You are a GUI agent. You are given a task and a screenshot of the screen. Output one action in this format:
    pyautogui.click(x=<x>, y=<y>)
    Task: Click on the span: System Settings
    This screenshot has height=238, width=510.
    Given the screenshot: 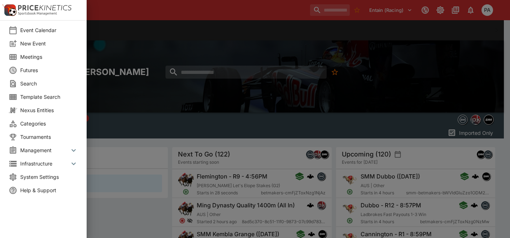 What is the action you would take?
    pyautogui.click(x=49, y=177)
    